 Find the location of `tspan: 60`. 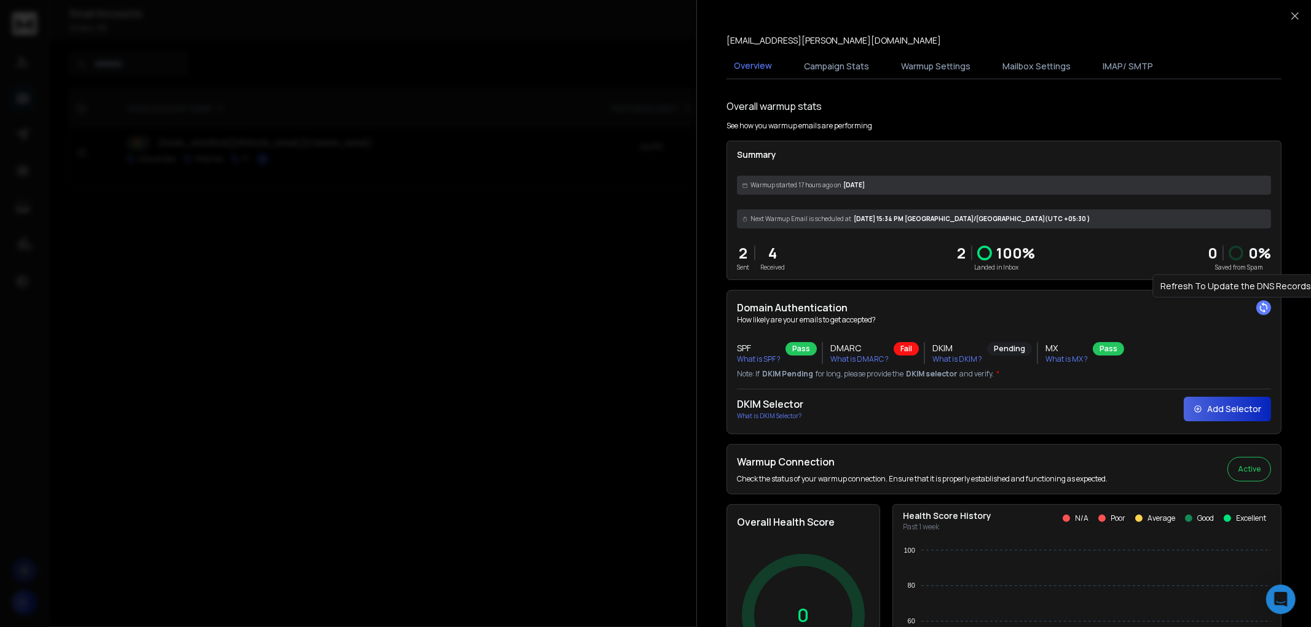

tspan: 60 is located at coordinates (911, 621).